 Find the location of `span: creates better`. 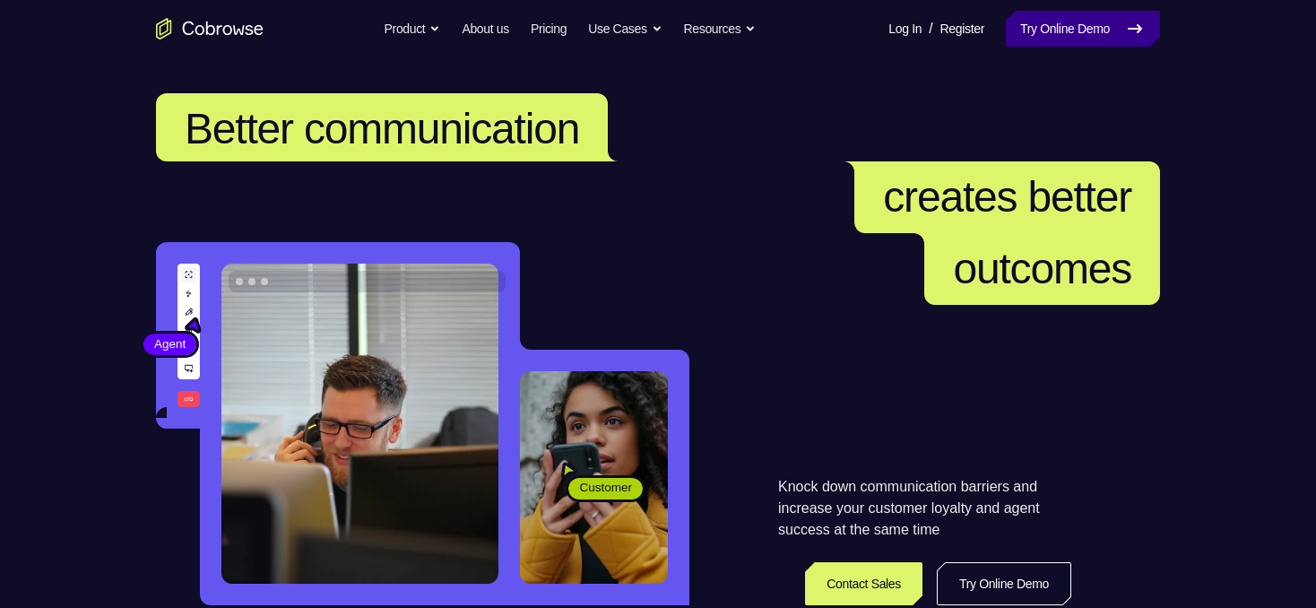

span: creates better is located at coordinates (1006, 196).